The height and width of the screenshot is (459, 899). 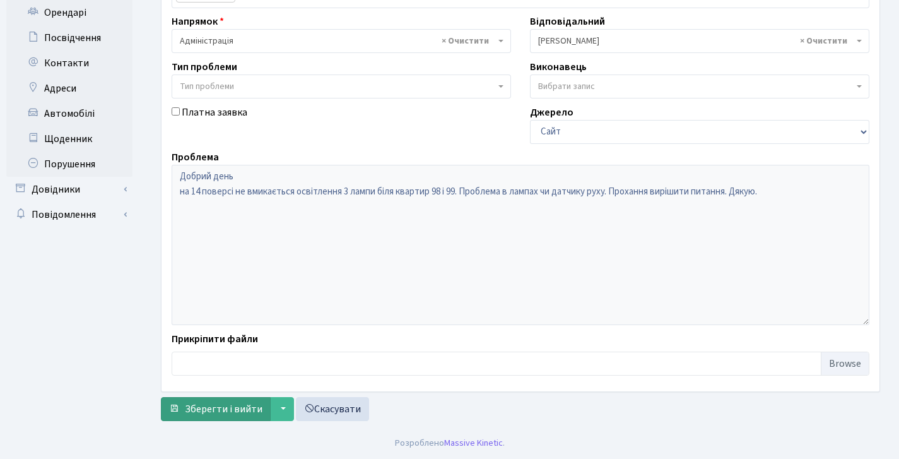 I want to click on a: Адреси, so click(x=69, y=88).